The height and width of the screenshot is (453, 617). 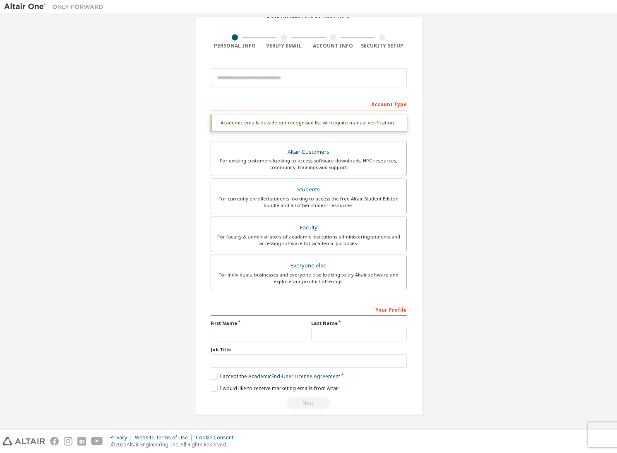 What do you see at coordinates (359, 323) in the screenshot?
I see `label: Last Name` at bounding box center [359, 323].